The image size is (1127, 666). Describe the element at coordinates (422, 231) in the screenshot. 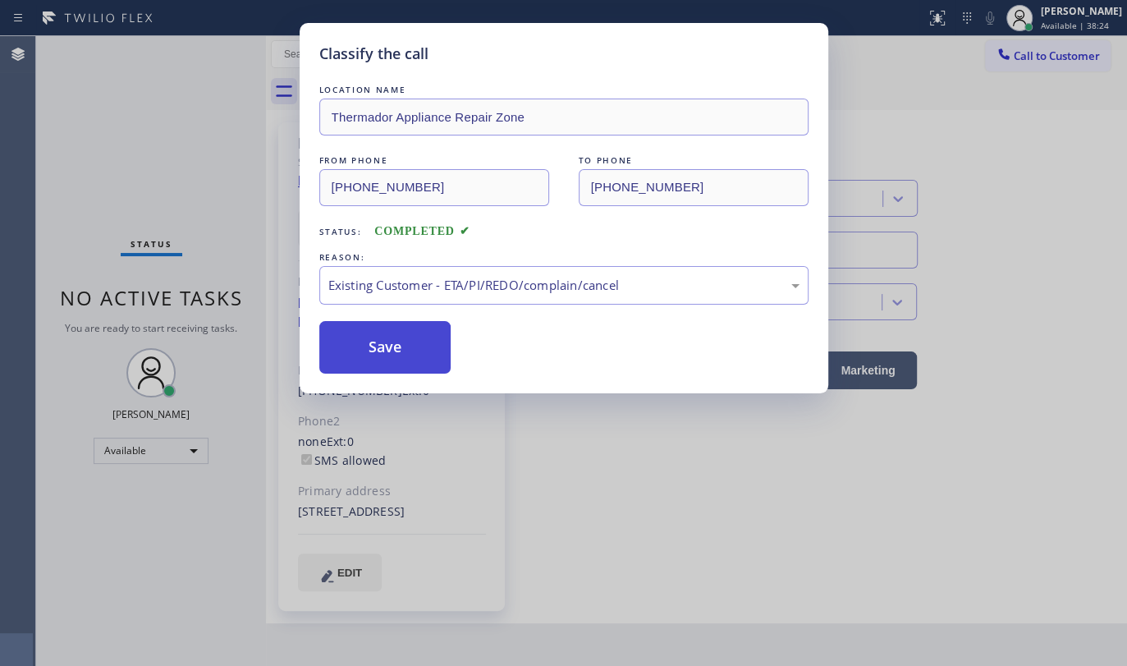

I see `span: COMPLETED` at that location.